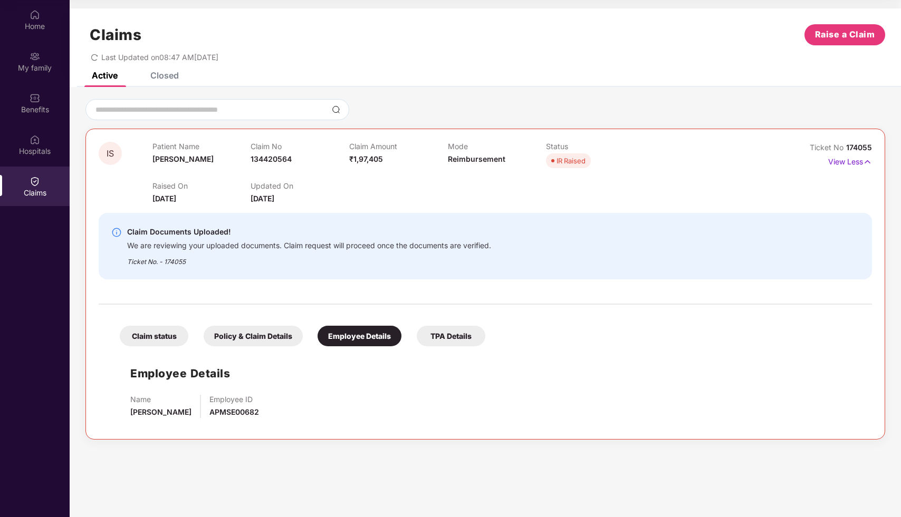 Image resolution: width=901 pixels, height=517 pixels. What do you see at coordinates (117, 233) in the screenshot?
I see `img: svg+xml;base64,PHN2ZyBpZD0iSW5mby0yMHgyMCIgeG1sbnM9Imh0dHA6Ly93d3cudzMub3JnLzIwMDAvc3ZnIiB3aWR0aD...` at bounding box center [117, 233].